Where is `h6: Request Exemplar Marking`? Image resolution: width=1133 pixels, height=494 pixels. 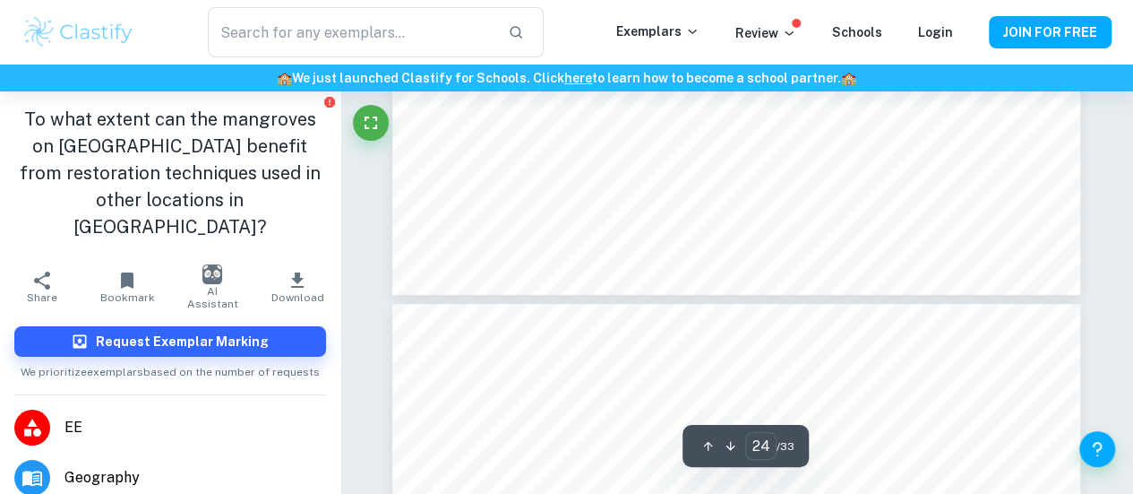
h6: Request Exemplar Marking is located at coordinates (182, 341).